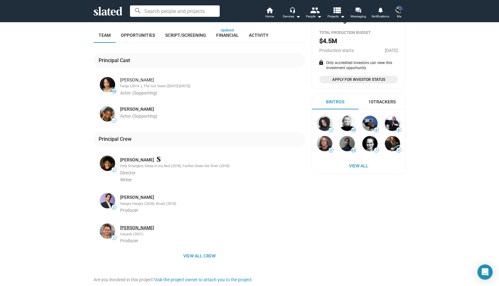 The width and height of the screenshot is (499, 286). I want to click on a: Home, so click(270, 13).